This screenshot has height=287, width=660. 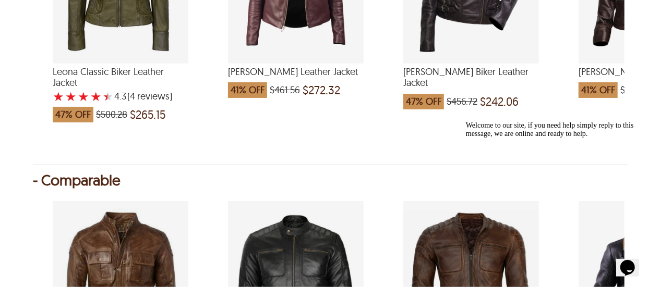 What do you see at coordinates (108, 96) in the screenshot?
I see `label: 5 rating` at bounding box center [108, 96].